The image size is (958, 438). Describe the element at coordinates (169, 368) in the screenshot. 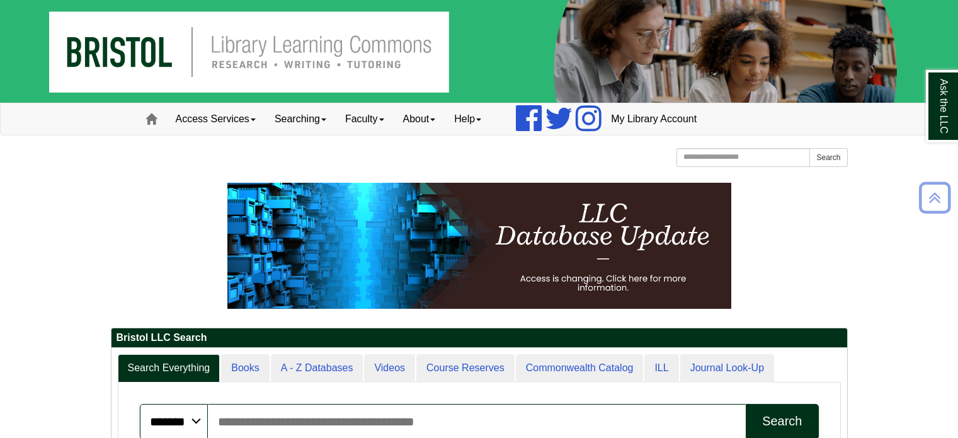

I see `a: Search Everything` at that location.